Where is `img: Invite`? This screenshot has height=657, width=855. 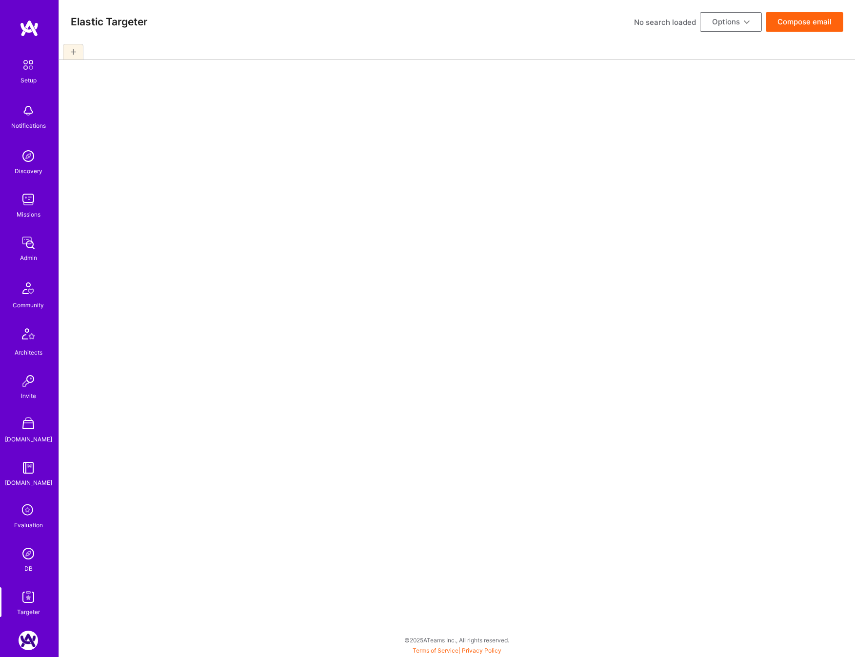 img: Invite is located at coordinates (28, 381).